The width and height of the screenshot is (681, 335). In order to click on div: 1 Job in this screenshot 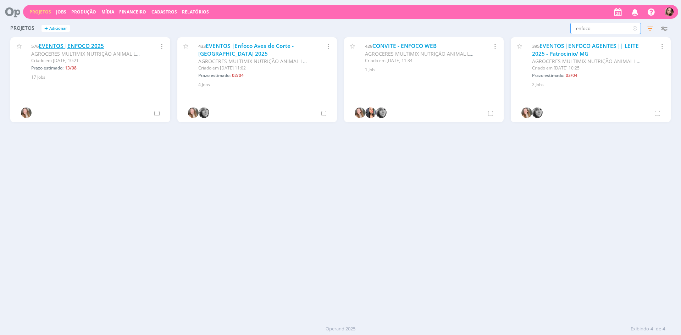, I will do `click(430, 70)`.